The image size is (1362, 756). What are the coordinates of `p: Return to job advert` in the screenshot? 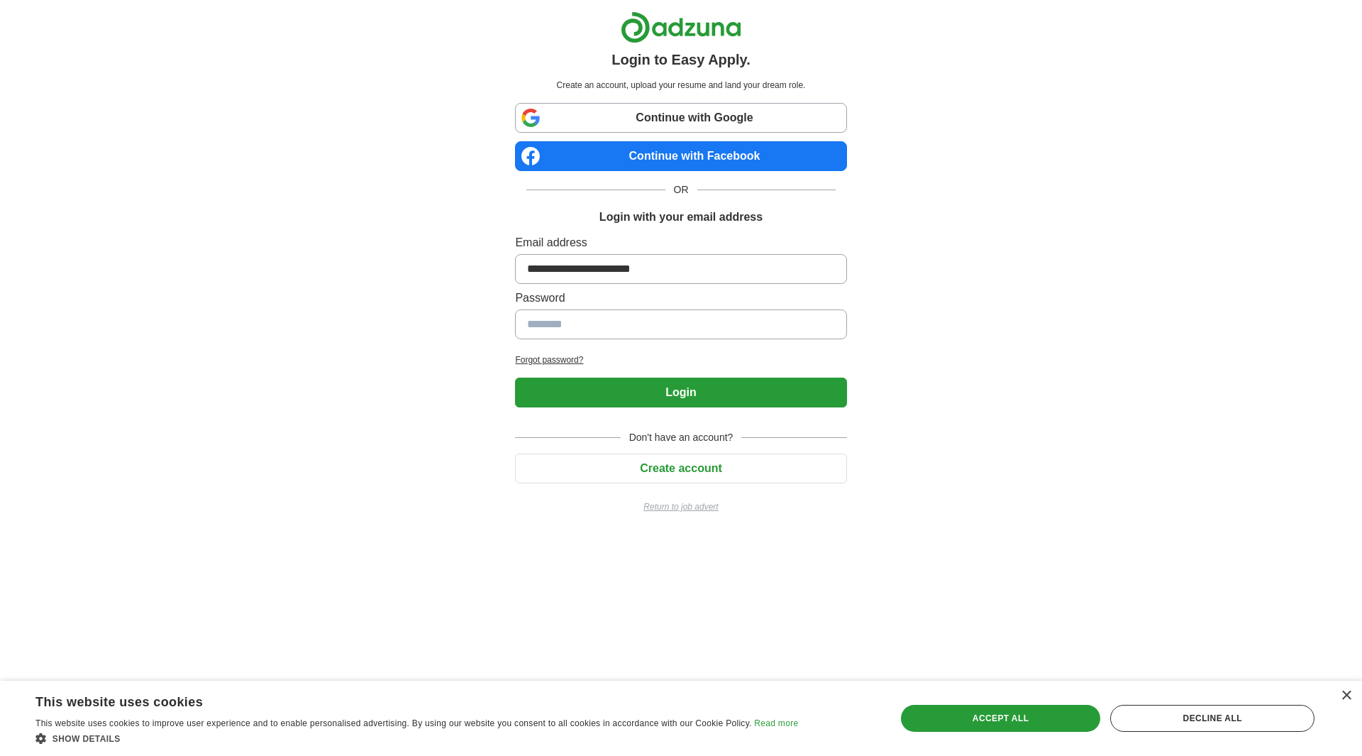 It's located at (680, 507).